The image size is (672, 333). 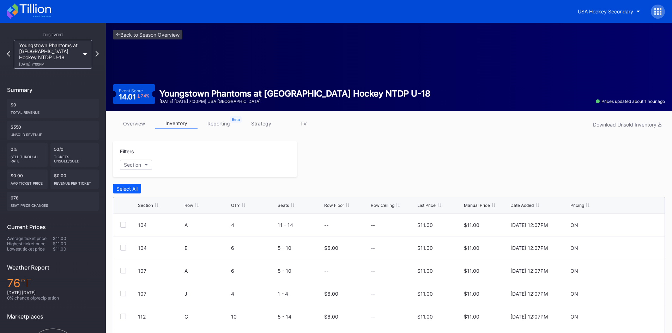 I want to click on div: 107, so click(x=160, y=271).